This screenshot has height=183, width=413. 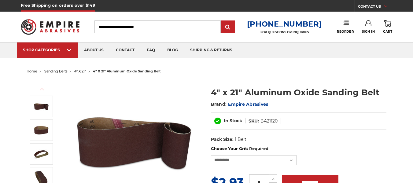 I want to click on a: shipping & returns, so click(x=211, y=50).